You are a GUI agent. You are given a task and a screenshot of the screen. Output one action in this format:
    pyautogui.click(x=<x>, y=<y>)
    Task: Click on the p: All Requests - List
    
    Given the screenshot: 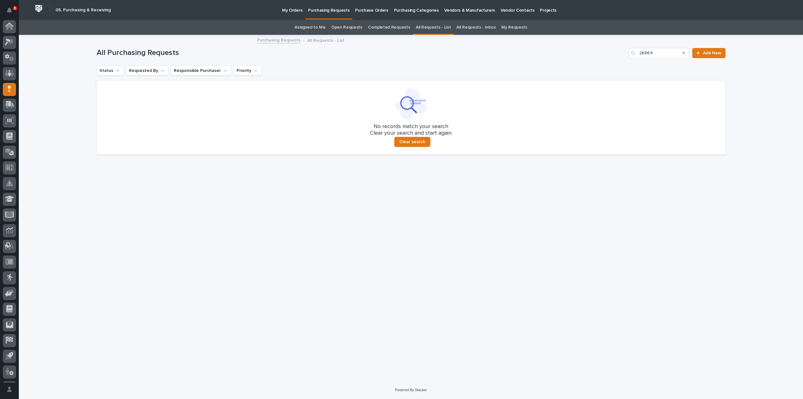 What is the action you would take?
    pyautogui.click(x=326, y=40)
    